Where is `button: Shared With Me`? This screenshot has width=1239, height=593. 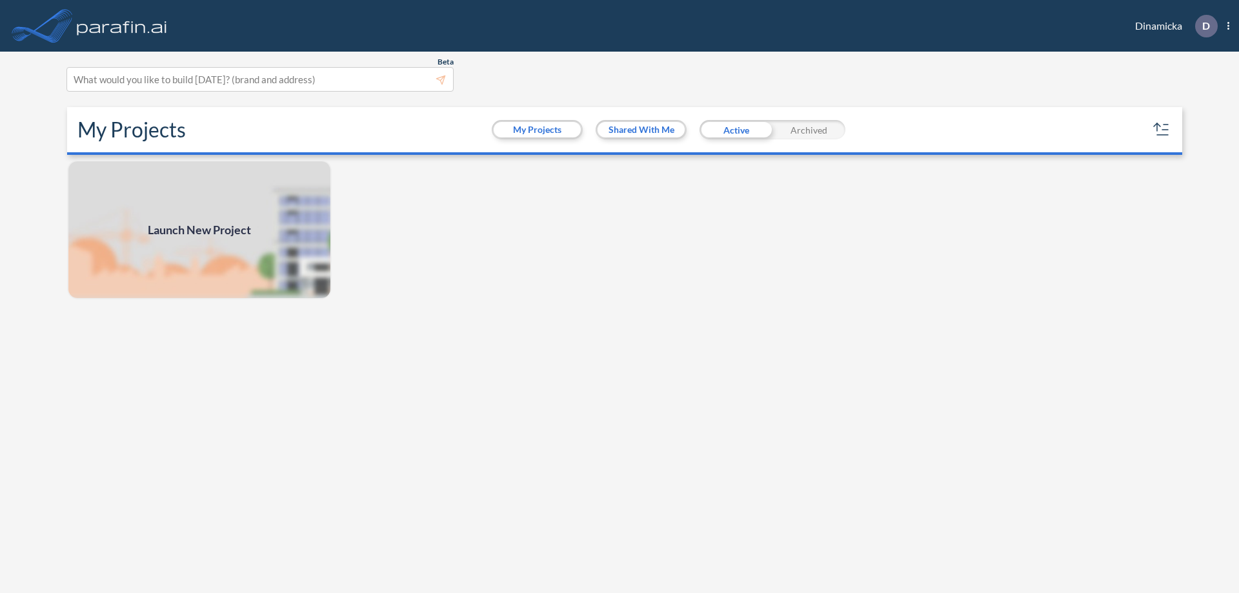 button: Shared With Me is located at coordinates (641, 130).